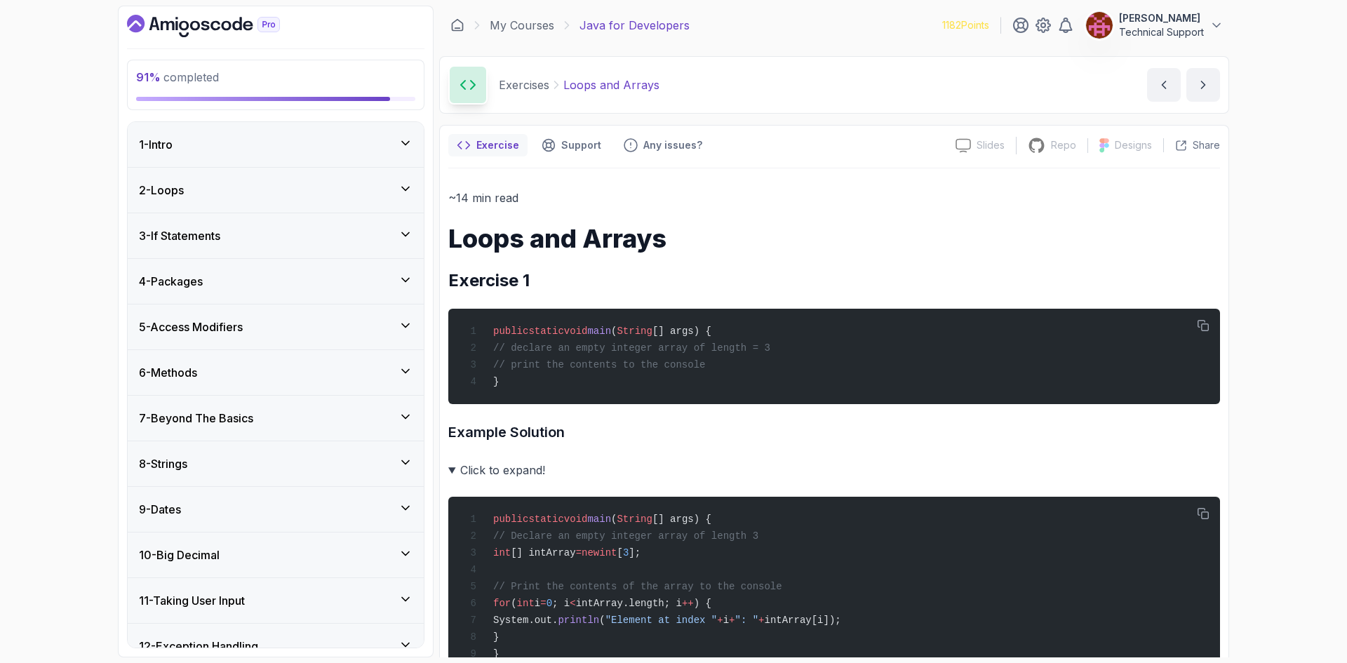  Describe the element at coordinates (276, 464) in the screenshot. I see `button: 8-Strings` at that location.